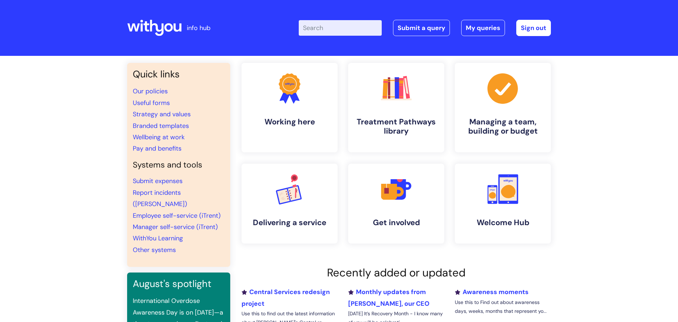 The height and width of the screenshot is (322, 678). I want to click on a: Submit expenses, so click(157, 181).